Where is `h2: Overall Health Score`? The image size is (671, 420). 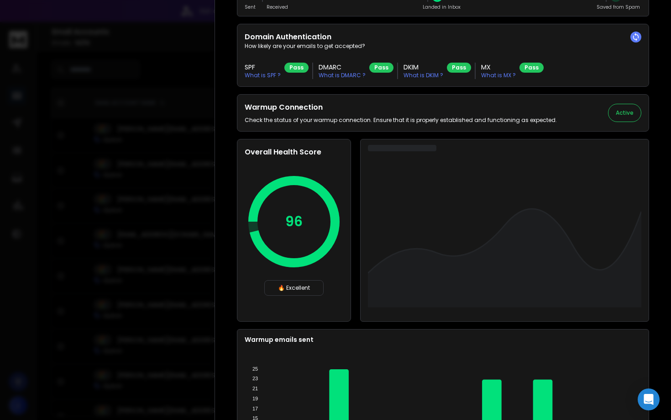
h2: Overall Health Score is located at coordinates (294, 152).